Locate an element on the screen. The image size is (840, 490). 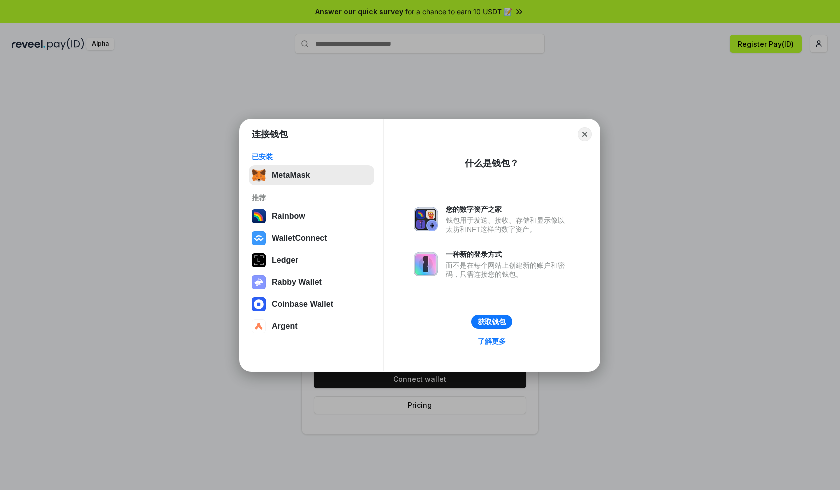
div: Rainbow is located at coordinates (289, 216).